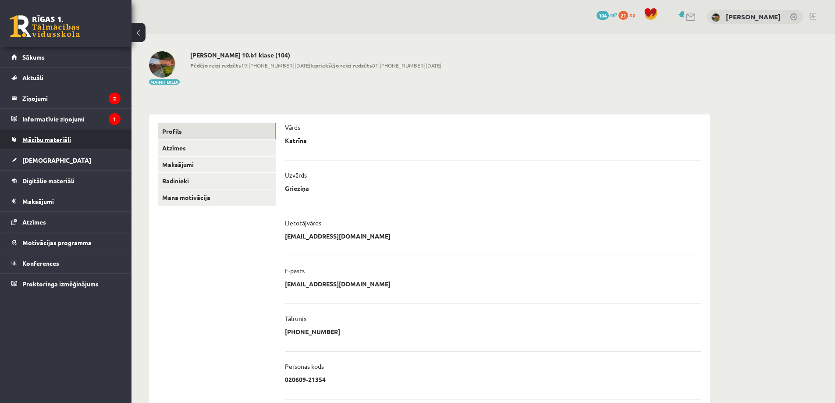 This screenshot has width=835, height=403. Describe the element at coordinates (305, 379) in the screenshot. I see `p: 020609-21354` at that location.